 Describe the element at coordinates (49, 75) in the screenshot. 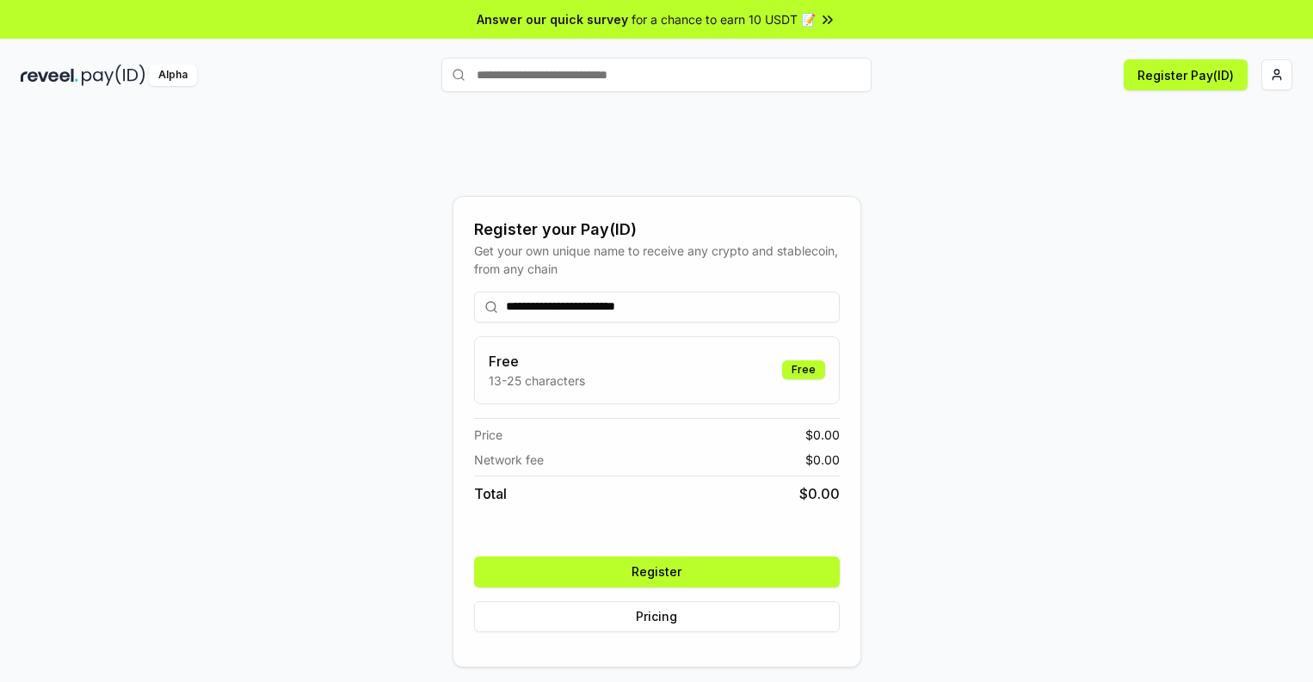

I see `img: reveel_dark` at that location.